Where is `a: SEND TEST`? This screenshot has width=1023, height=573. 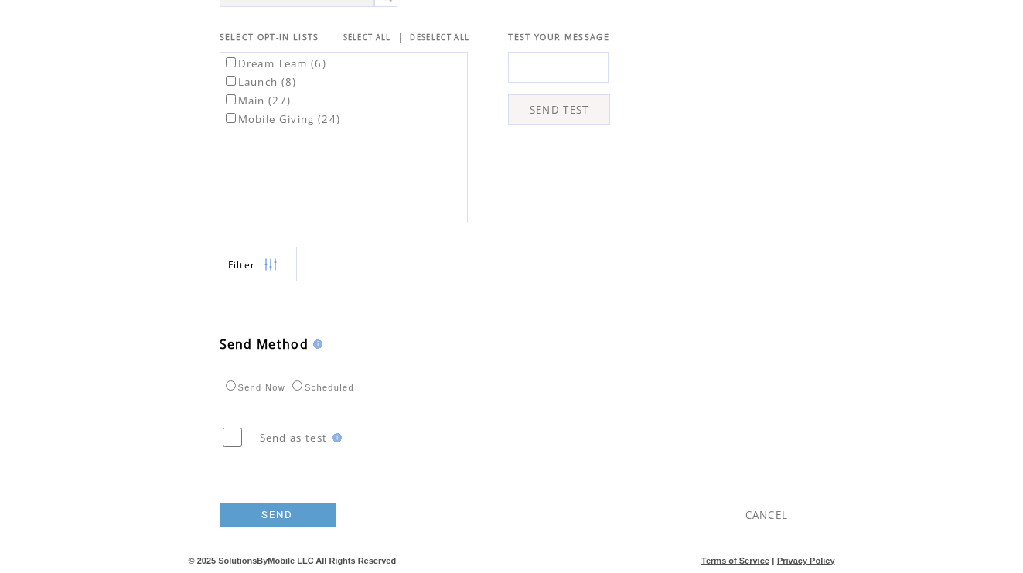 a: SEND TEST is located at coordinates (559, 110).